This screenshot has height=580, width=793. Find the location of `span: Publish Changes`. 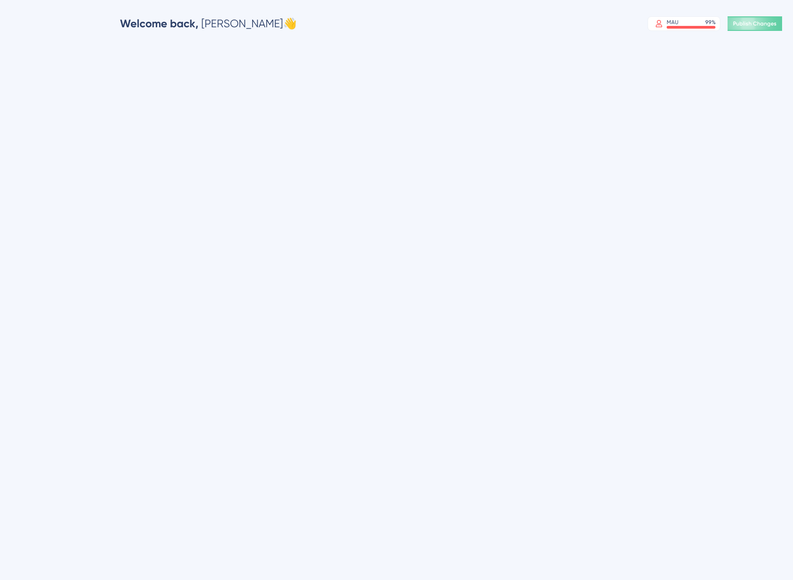

span: Publish Changes is located at coordinates (754, 24).